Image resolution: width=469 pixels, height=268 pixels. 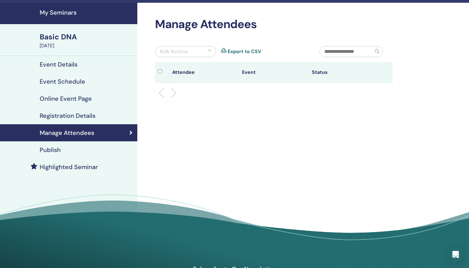 I want to click on h4: Registration Details, so click(x=67, y=116).